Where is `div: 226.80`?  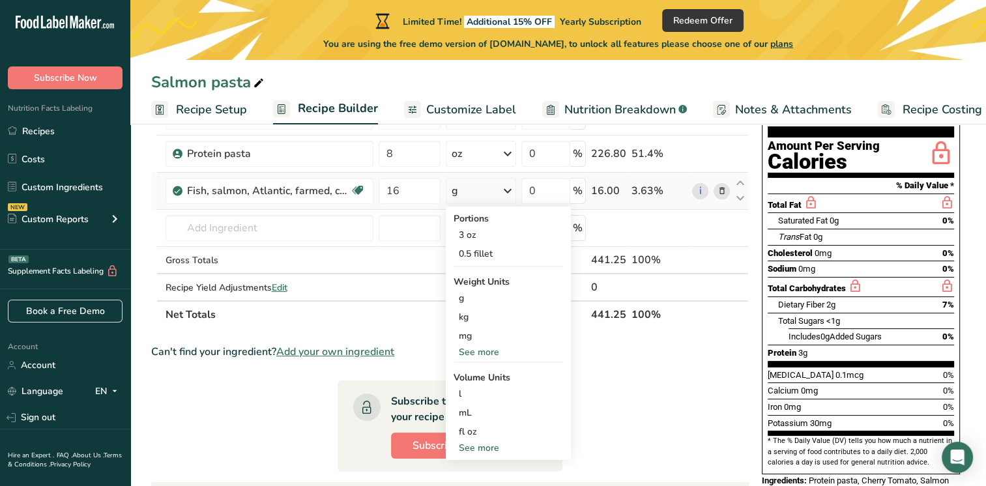 div: 226.80 is located at coordinates (608, 154).